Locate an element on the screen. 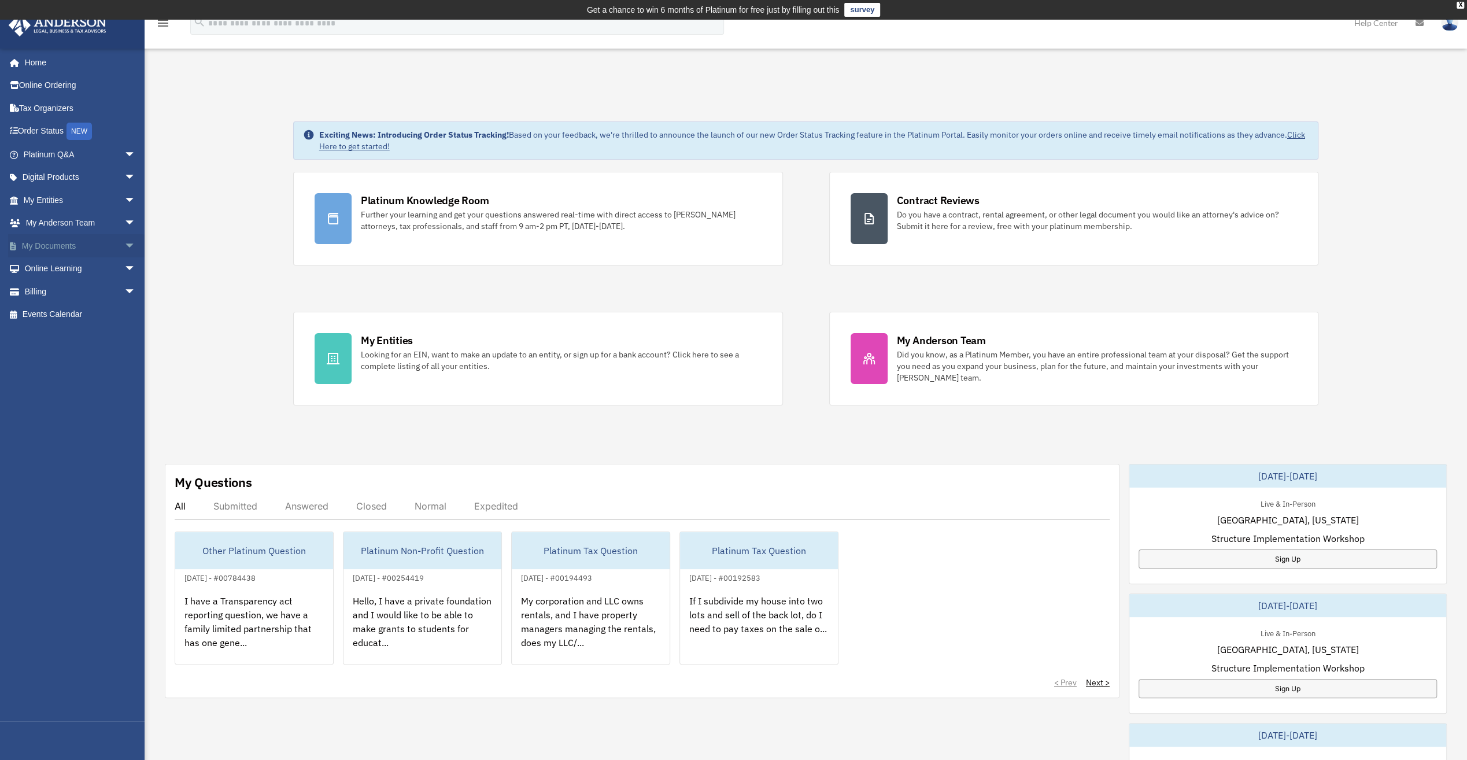 Image resolution: width=1467 pixels, height=760 pixels. a: Platinum Knowledge Room Further your learning and get your questions answered real-time with dire... is located at coordinates (538, 219).